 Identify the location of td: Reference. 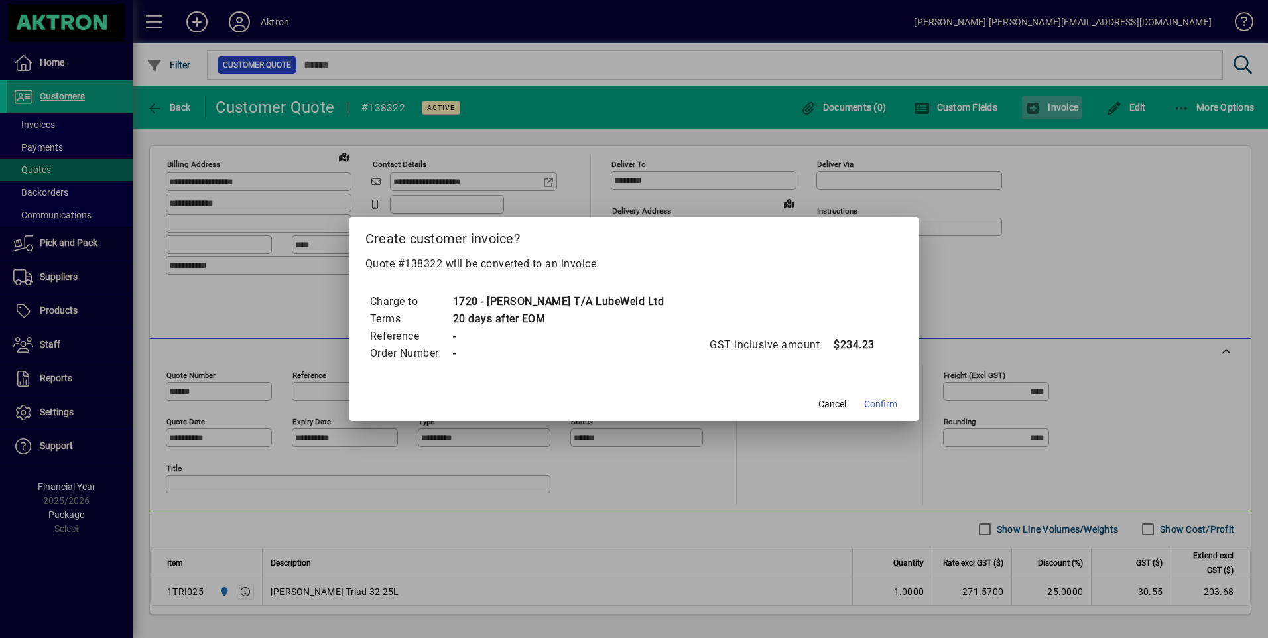
(411, 336).